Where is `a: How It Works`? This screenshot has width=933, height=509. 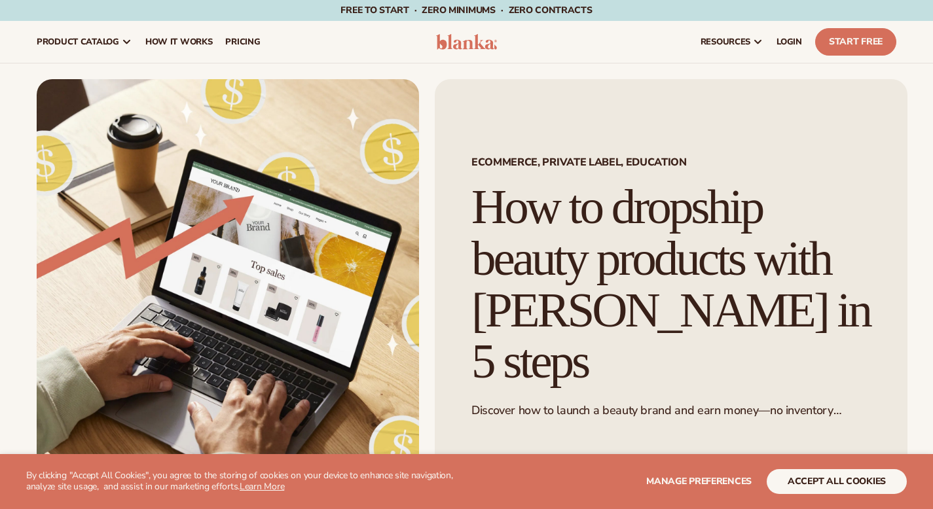 a: How It Works is located at coordinates (179, 42).